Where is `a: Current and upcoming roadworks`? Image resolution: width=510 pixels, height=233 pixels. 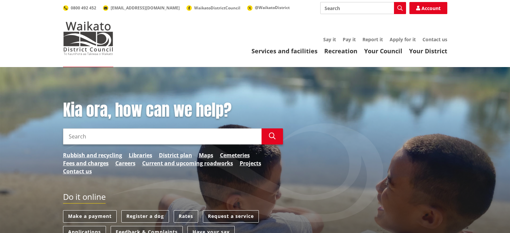
a: Current and upcoming roadworks is located at coordinates (187, 163).